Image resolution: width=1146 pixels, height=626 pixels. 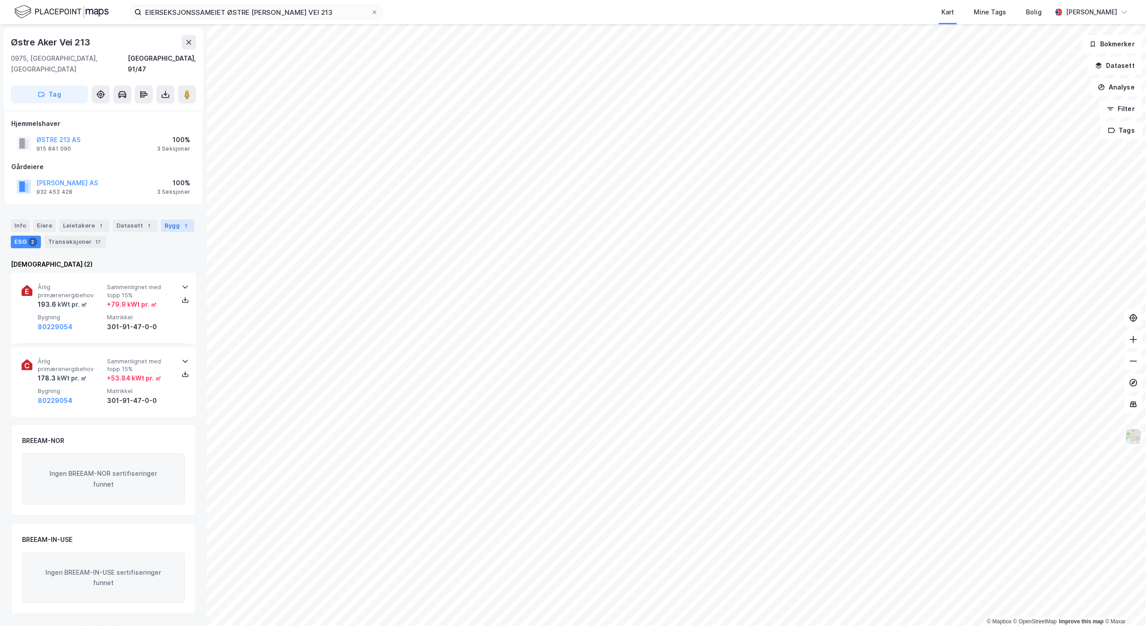 What do you see at coordinates (1035, 622) in the screenshot?
I see `a: OpenStreetMap` at bounding box center [1035, 622].